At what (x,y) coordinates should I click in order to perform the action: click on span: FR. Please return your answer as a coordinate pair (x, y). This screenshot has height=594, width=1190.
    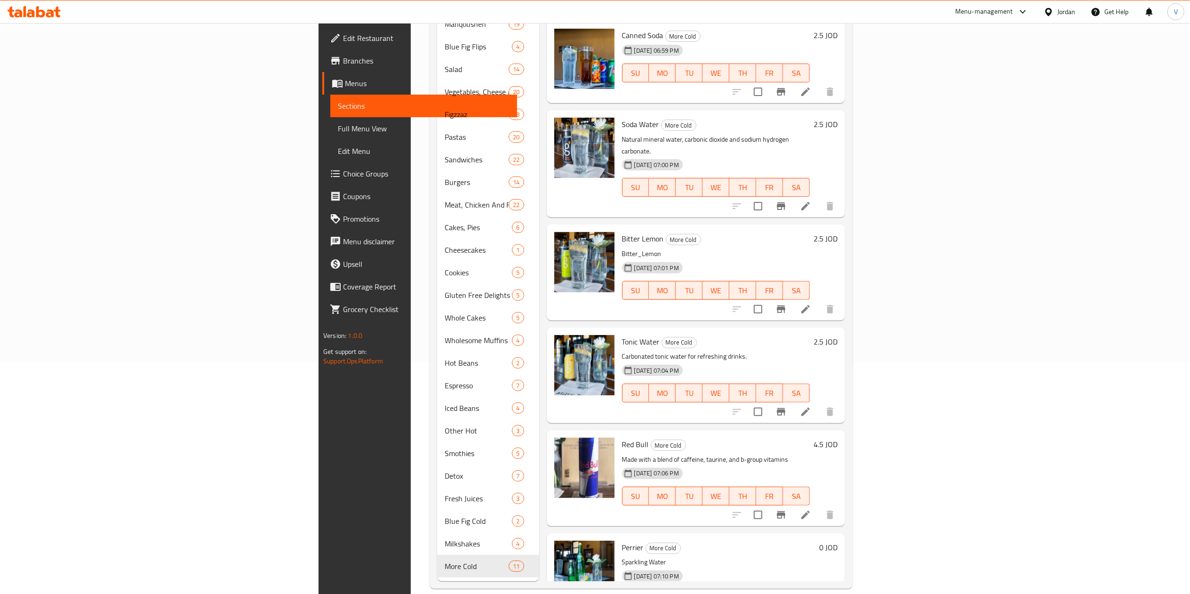
    Looking at the image, I should click on (769, 393).